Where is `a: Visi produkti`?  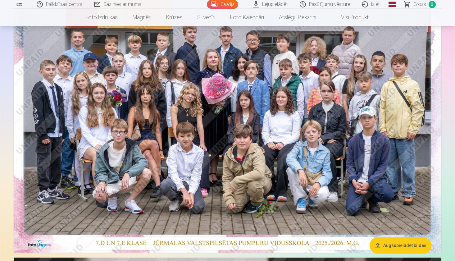 a: Visi produkti is located at coordinates (350, 17).